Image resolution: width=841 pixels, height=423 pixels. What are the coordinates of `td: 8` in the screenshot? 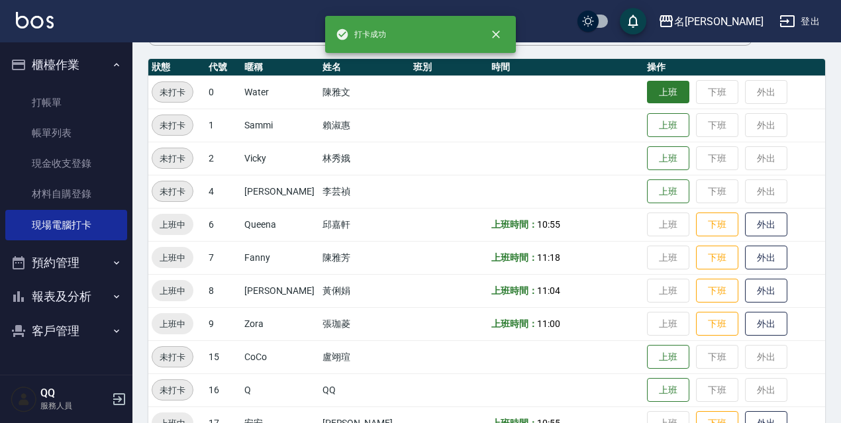 It's located at (223, 291).